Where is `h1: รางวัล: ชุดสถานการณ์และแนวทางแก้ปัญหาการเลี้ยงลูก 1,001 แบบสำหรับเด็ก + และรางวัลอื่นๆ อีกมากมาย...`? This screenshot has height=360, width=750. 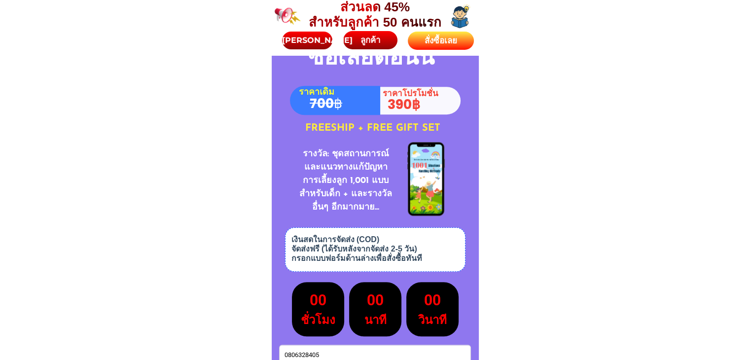 h1: รางวัล: ชุดสถานการณ์และแนวทางแก้ปัญหาการเลี้ยงลูก 1,001 แบบสำหรับเด็ก + และรางวัลอื่นๆ อีกมากมาย... is located at coordinates (346, 181).